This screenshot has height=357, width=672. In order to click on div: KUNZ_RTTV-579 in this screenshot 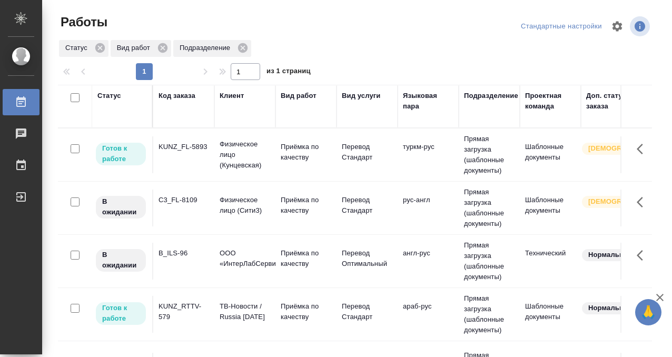, I will do `click(184, 312)`.